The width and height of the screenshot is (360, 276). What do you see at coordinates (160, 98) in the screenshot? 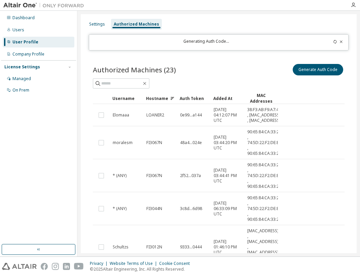
I see `div: Hostname` at bounding box center [160, 98].